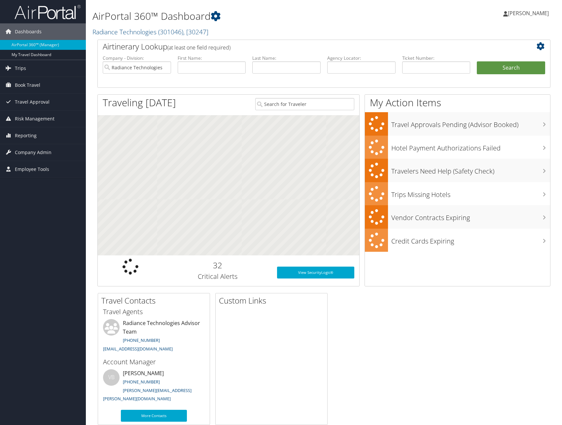 This screenshot has width=562, height=425. I want to click on h3: Vendor Contracts Expiring, so click(470, 216).